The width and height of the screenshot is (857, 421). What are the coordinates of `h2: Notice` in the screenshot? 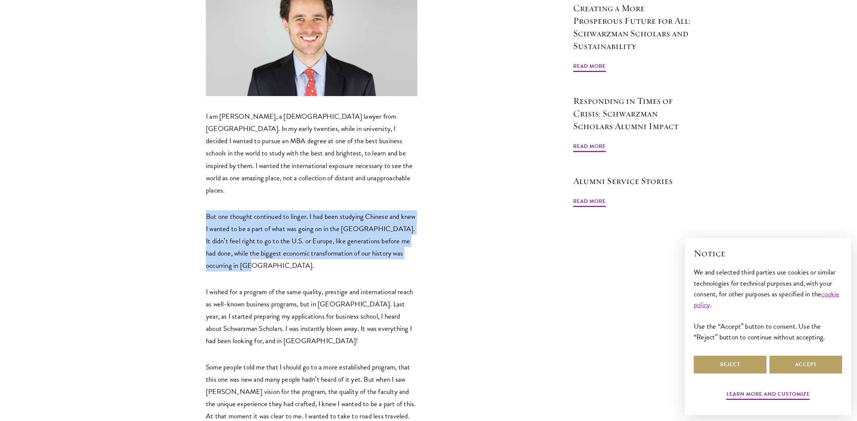 It's located at (768, 253).